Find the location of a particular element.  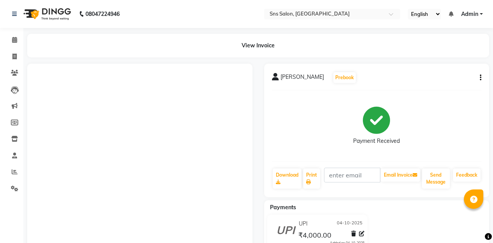

img: logo is located at coordinates (46, 14).